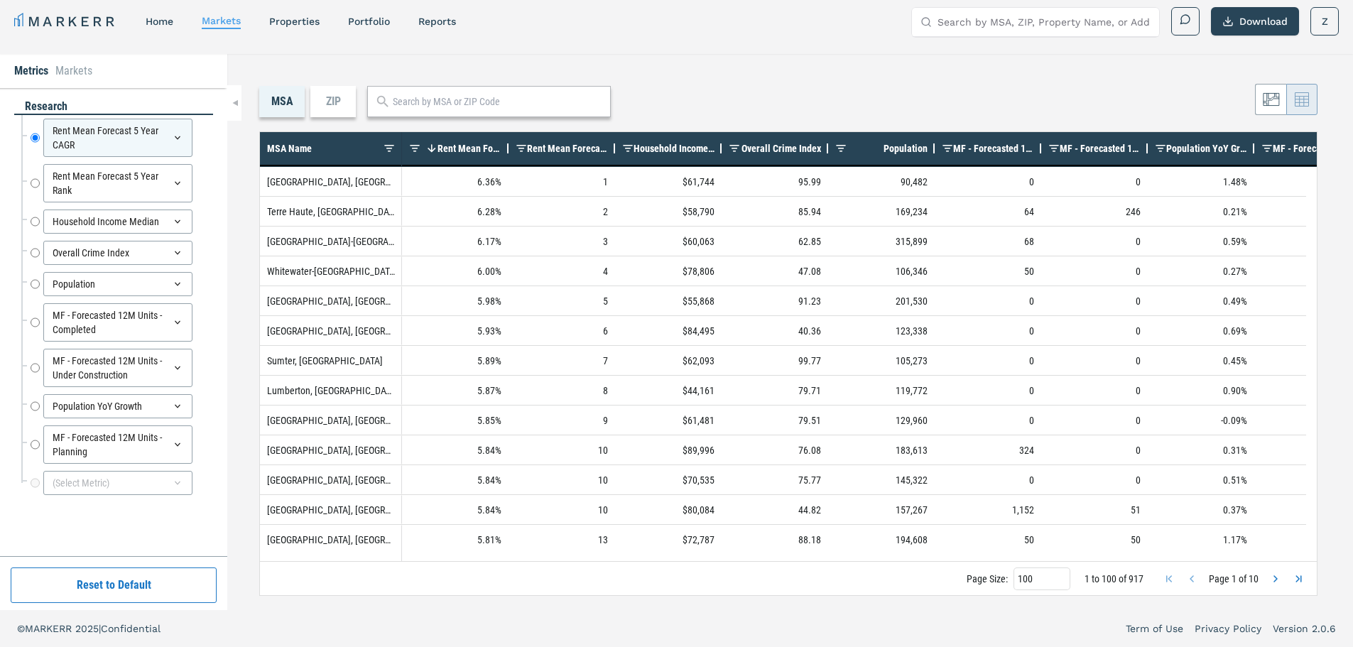 This screenshot has height=647, width=1353. What do you see at coordinates (369, 21) in the screenshot?
I see `a: Portfolio` at bounding box center [369, 21].